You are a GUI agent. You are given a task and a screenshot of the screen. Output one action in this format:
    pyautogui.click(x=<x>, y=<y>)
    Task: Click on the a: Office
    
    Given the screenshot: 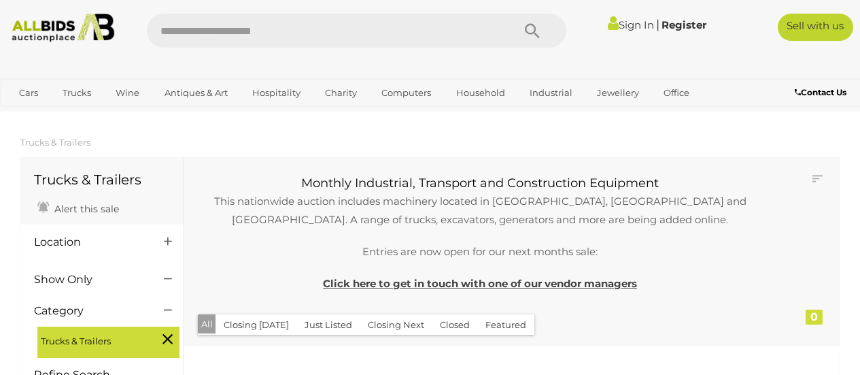 What is the action you would take?
    pyautogui.click(x=676, y=92)
    